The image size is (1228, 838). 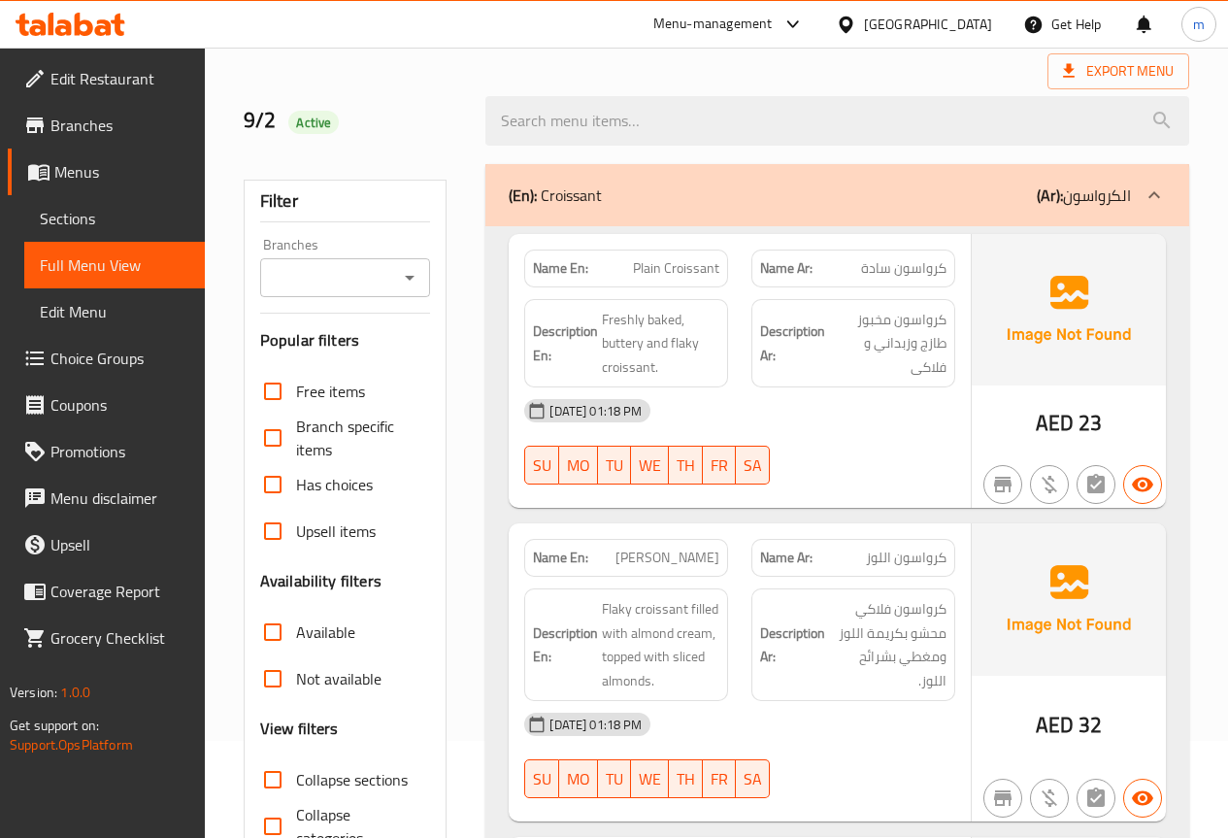 What do you see at coordinates (1090, 724) in the screenshot?
I see `span: 32` at bounding box center [1090, 724].